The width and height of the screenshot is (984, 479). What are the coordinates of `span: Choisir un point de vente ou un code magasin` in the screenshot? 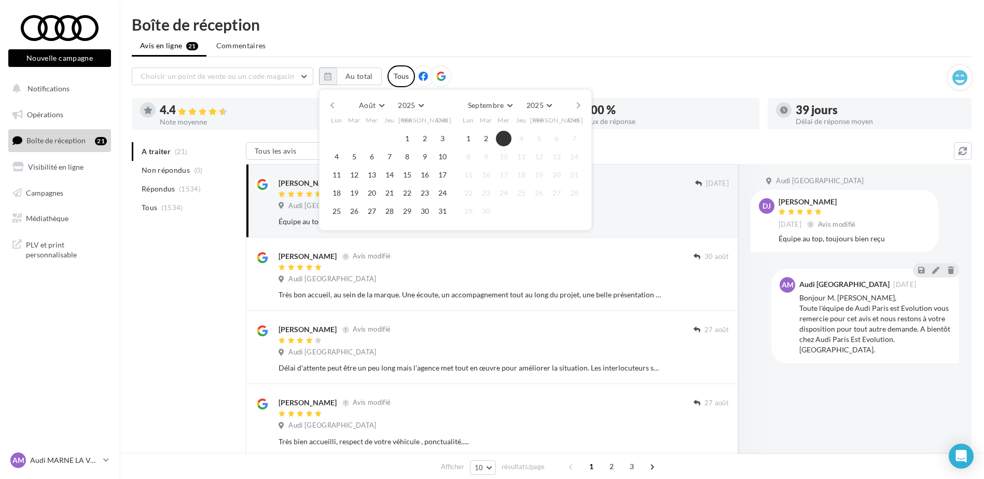 It's located at (217, 76).